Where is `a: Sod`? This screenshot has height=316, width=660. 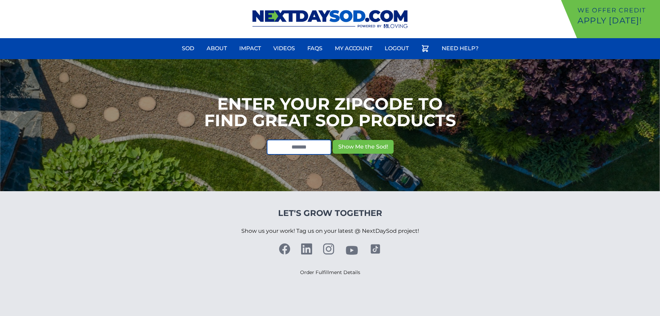 a: Sod is located at coordinates (188, 48).